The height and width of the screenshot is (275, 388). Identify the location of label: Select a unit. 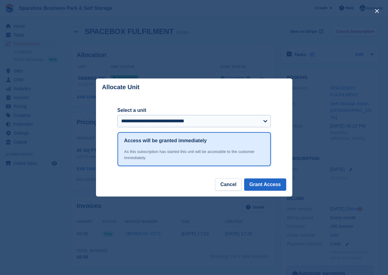
(194, 110).